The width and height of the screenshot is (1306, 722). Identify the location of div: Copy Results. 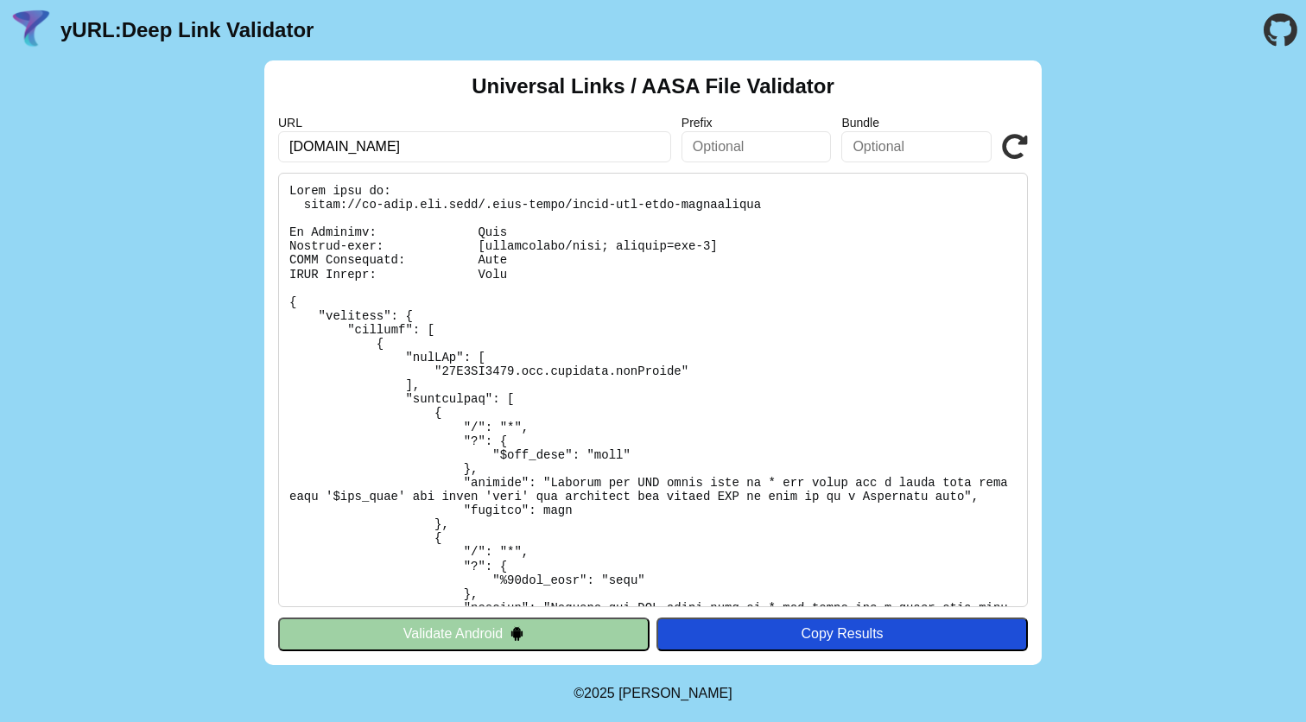
(842, 634).